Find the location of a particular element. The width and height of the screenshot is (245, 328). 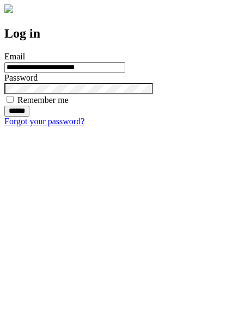

a: Forgot your password? is located at coordinates (44, 121).